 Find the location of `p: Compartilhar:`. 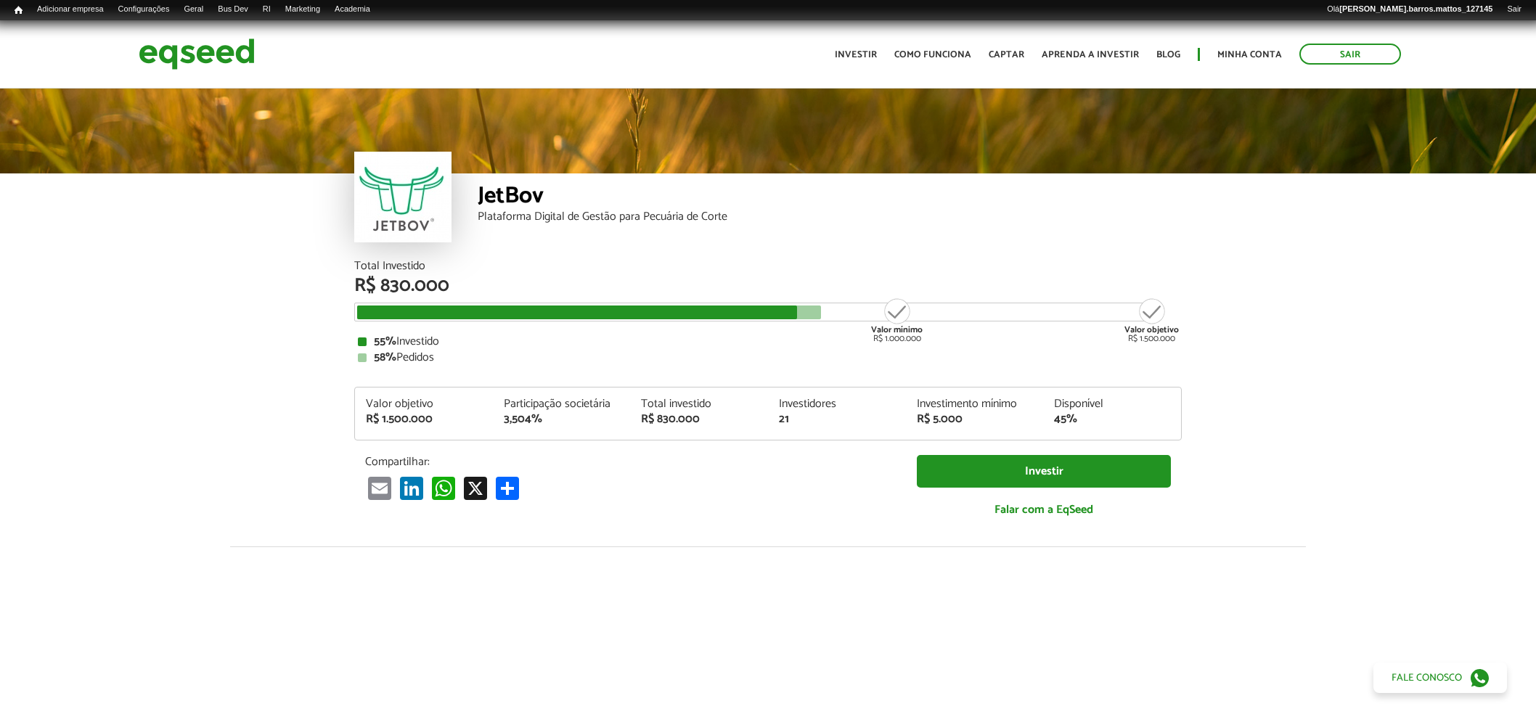

p: Compartilhar: is located at coordinates (630, 462).